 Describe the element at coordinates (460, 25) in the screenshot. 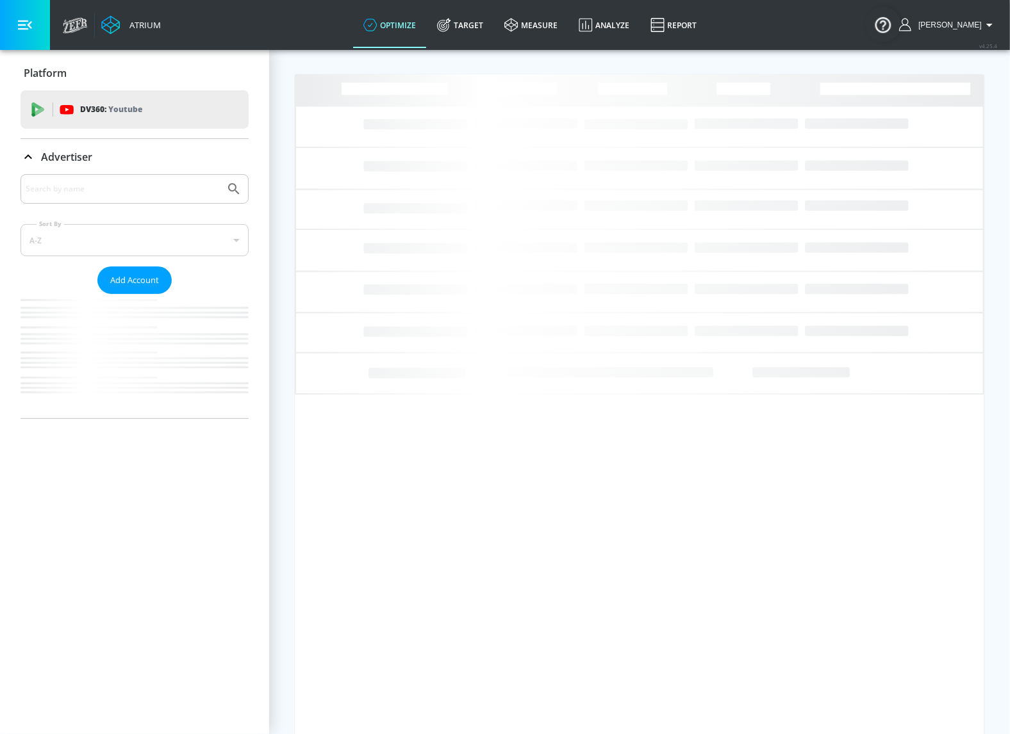

I see `a: Target` at that location.